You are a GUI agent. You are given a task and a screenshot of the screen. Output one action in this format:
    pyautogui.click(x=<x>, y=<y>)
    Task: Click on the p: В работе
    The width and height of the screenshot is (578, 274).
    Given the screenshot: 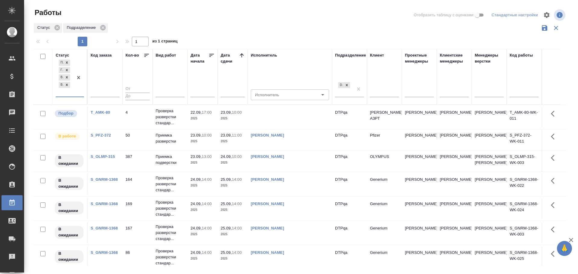 What is the action you would take?
    pyautogui.click(x=67, y=136)
    